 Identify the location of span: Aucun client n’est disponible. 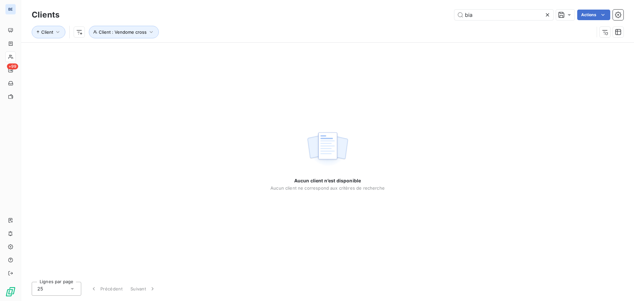
(327, 181).